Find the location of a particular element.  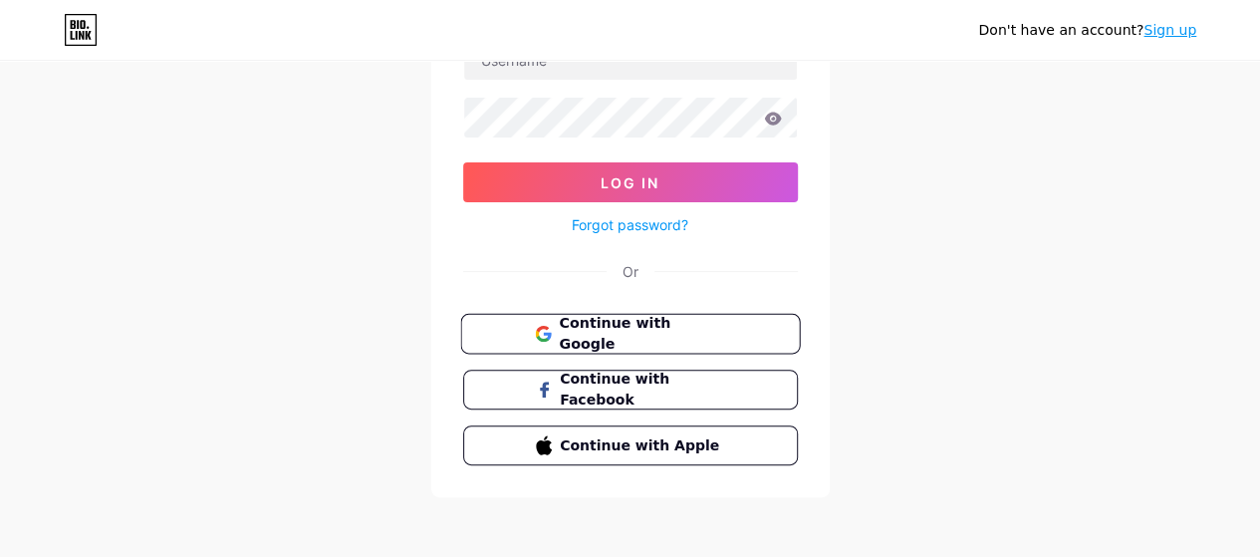

button: Continue with Apple is located at coordinates (631, 445).